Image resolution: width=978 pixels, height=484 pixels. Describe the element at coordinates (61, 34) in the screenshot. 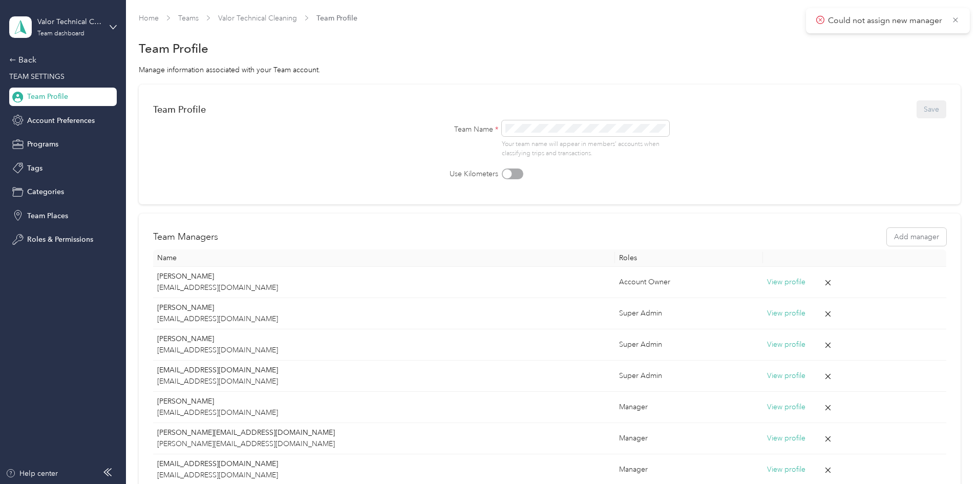

I see `div: Team dashboard` at that location.